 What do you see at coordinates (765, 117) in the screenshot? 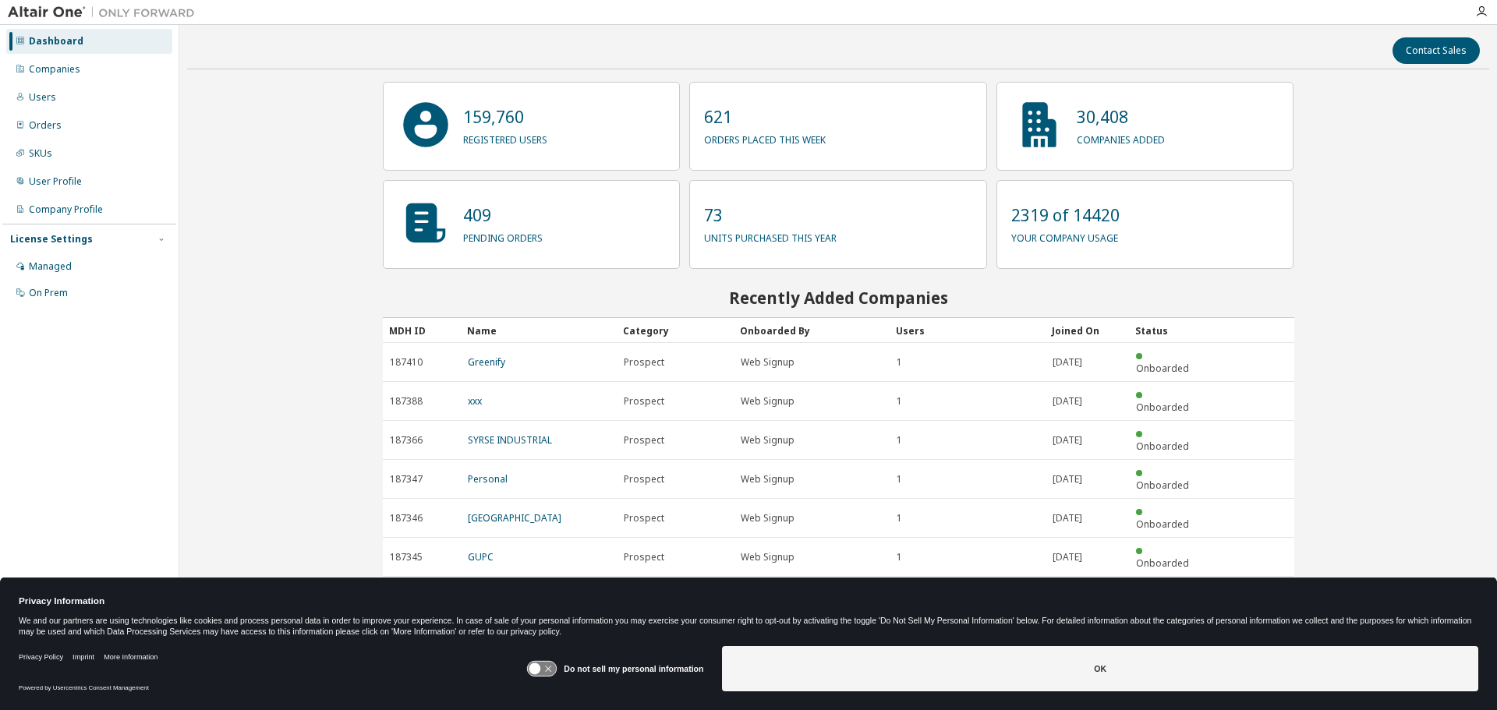
I see `p: 621` at bounding box center [765, 117].